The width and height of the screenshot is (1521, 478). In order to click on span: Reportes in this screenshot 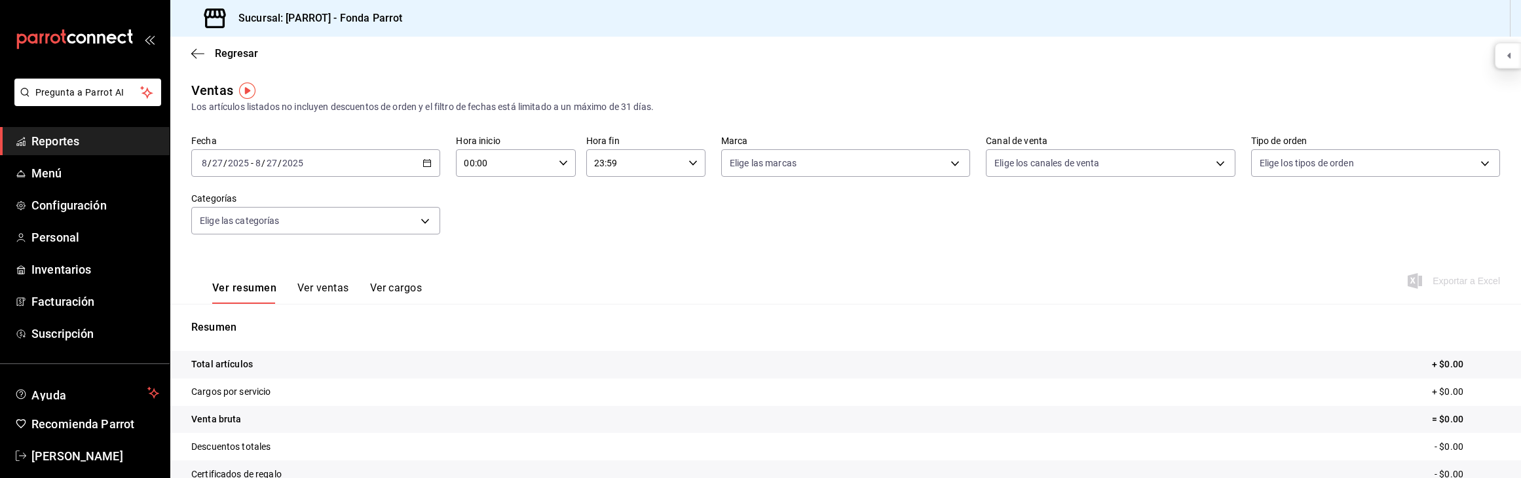, I will do `click(95, 141)`.